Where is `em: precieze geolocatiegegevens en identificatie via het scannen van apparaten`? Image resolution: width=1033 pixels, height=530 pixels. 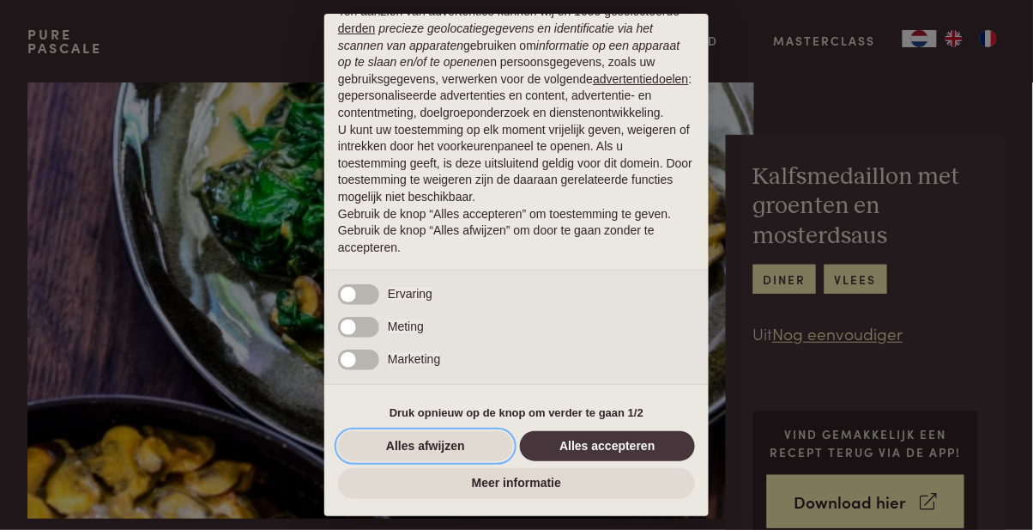
em: precieze geolocatiegegevens en identificatie via het scannen van apparaten is located at coordinates (495, 37).